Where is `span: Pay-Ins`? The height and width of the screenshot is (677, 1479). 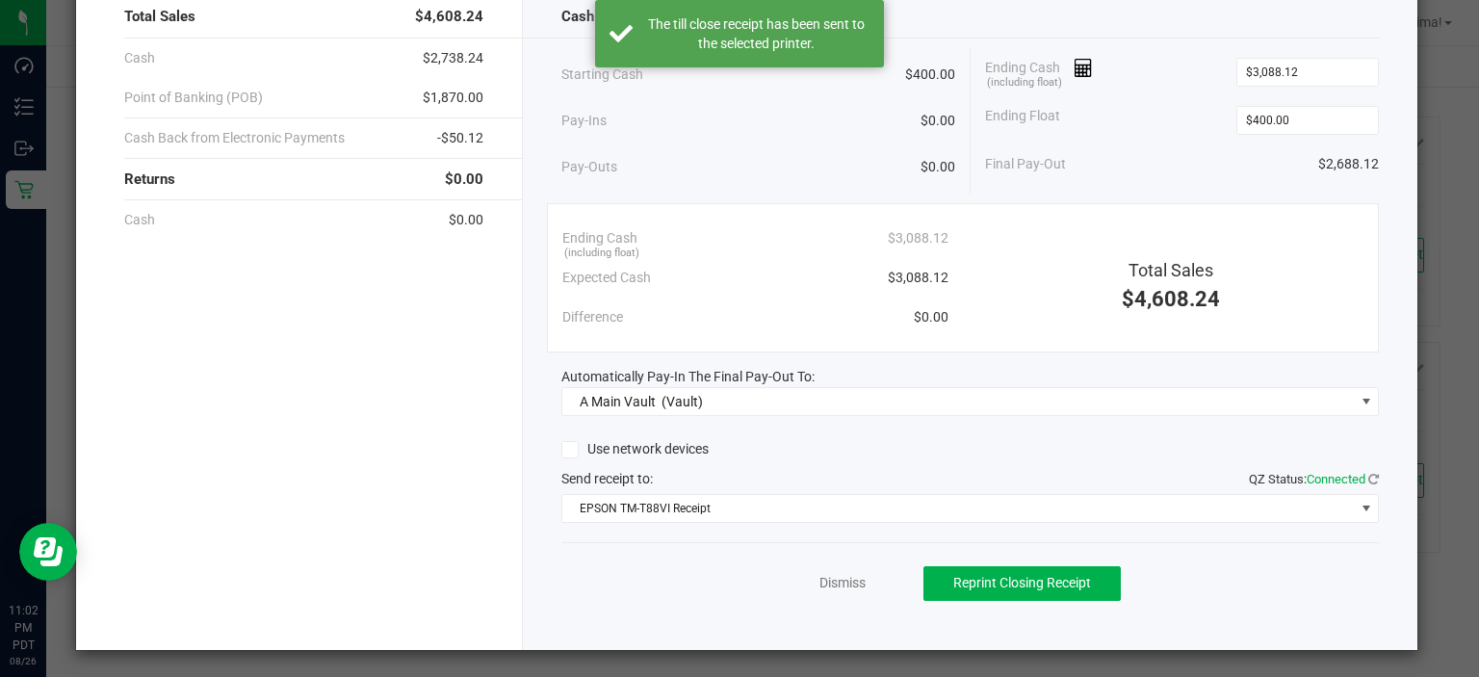 span: Pay-Ins is located at coordinates (583, 120).